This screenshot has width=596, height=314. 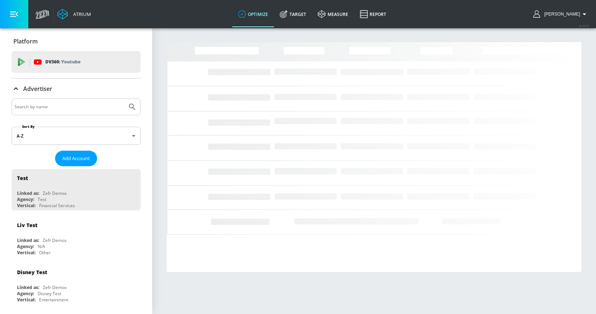 I want to click on p: Advertiser, so click(x=38, y=89).